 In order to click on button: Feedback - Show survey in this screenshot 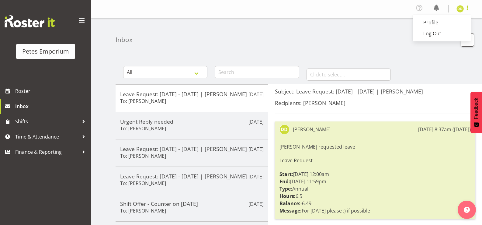, I will do `click(477, 112)`.